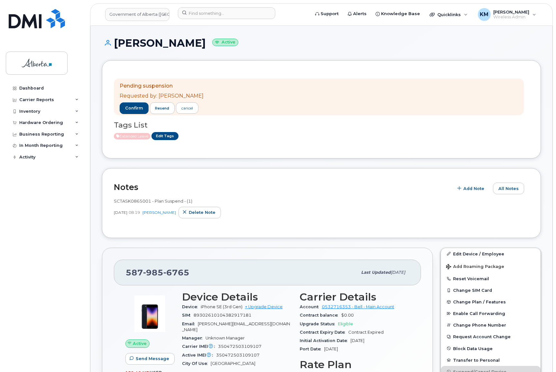 This screenshot has height=372, width=556. Describe the element at coordinates (158, 272) in the screenshot. I see `span: 587` at that location.